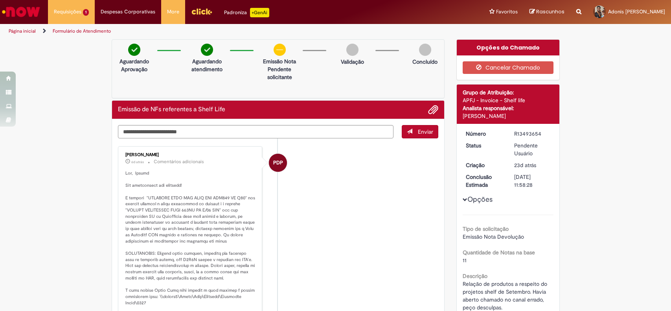 This screenshot has width=671, height=311. I want to click on span: Rascunhos, so click(550, 11).